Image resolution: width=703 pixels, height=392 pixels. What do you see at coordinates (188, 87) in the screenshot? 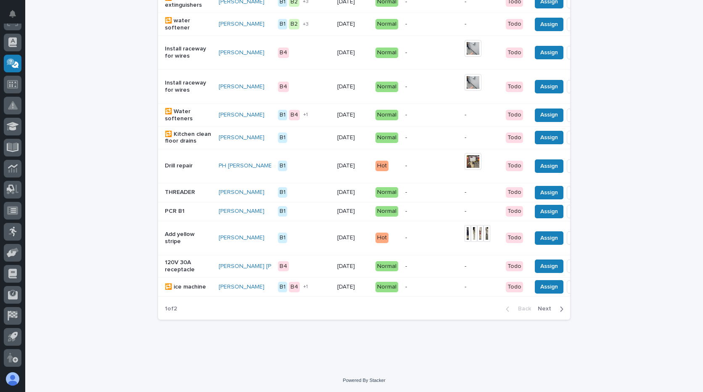
I see `p: Install raceway for wires` at bounding box center [188, 87].